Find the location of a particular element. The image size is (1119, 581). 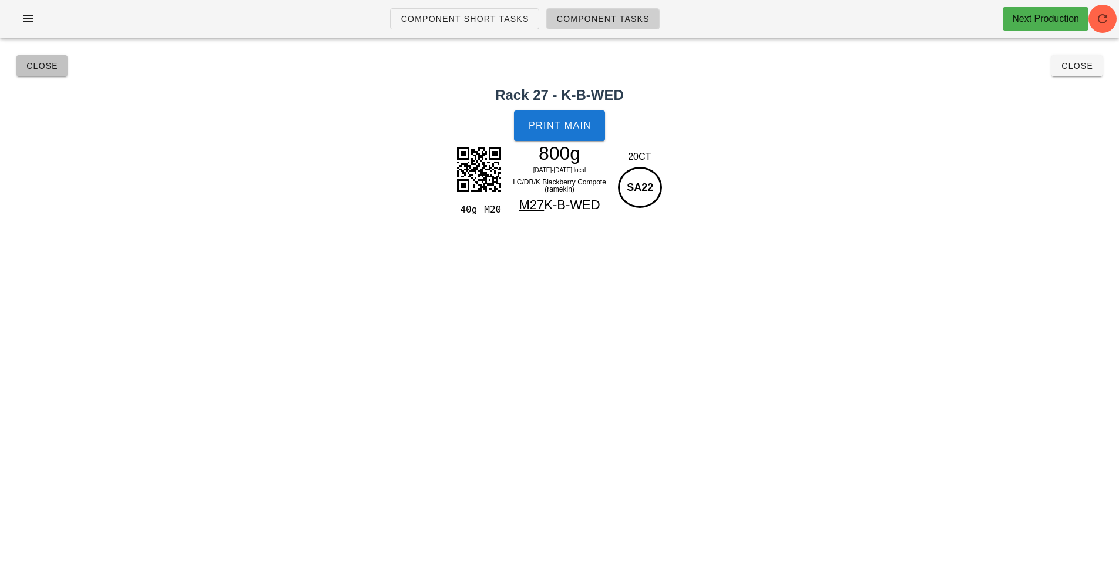

div: 800g is located at coordinates (560, 153).